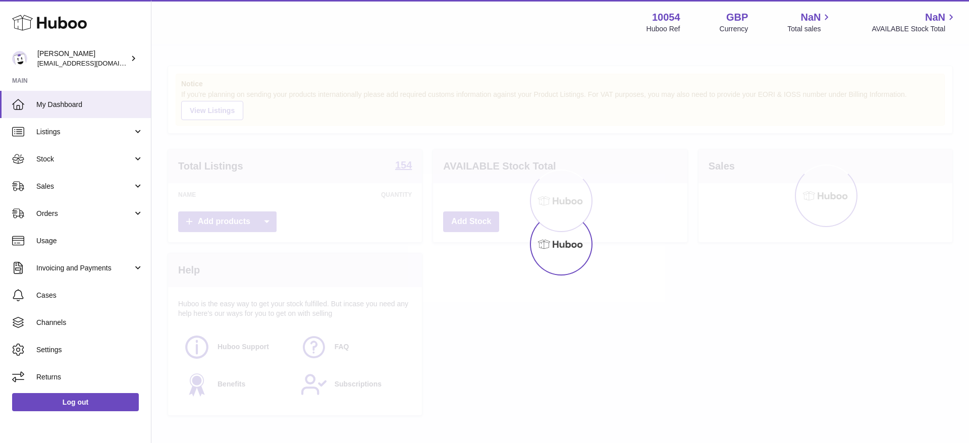  Describe the element at coordinates (90, 350) in the screenshot. I see `span: Settings` at that location.